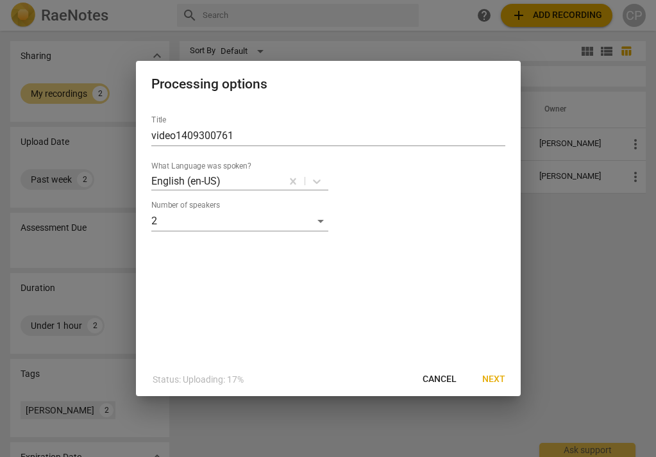 This screenshot has width=656, height=457. Describe the element at coordinates (240, 221) in the screenshot. I see `div: 2` at that location.